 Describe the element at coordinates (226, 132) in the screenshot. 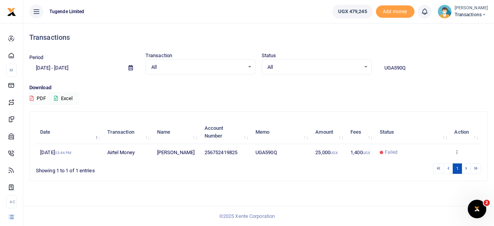

I see `th: Account Number: activate to sort column ascending` at that location.